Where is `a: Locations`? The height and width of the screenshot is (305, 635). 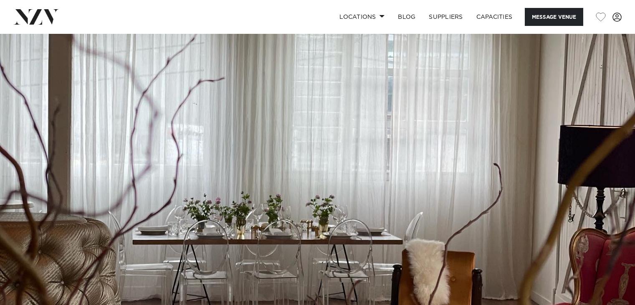 a: Locations is located at coordinates (362, 17).